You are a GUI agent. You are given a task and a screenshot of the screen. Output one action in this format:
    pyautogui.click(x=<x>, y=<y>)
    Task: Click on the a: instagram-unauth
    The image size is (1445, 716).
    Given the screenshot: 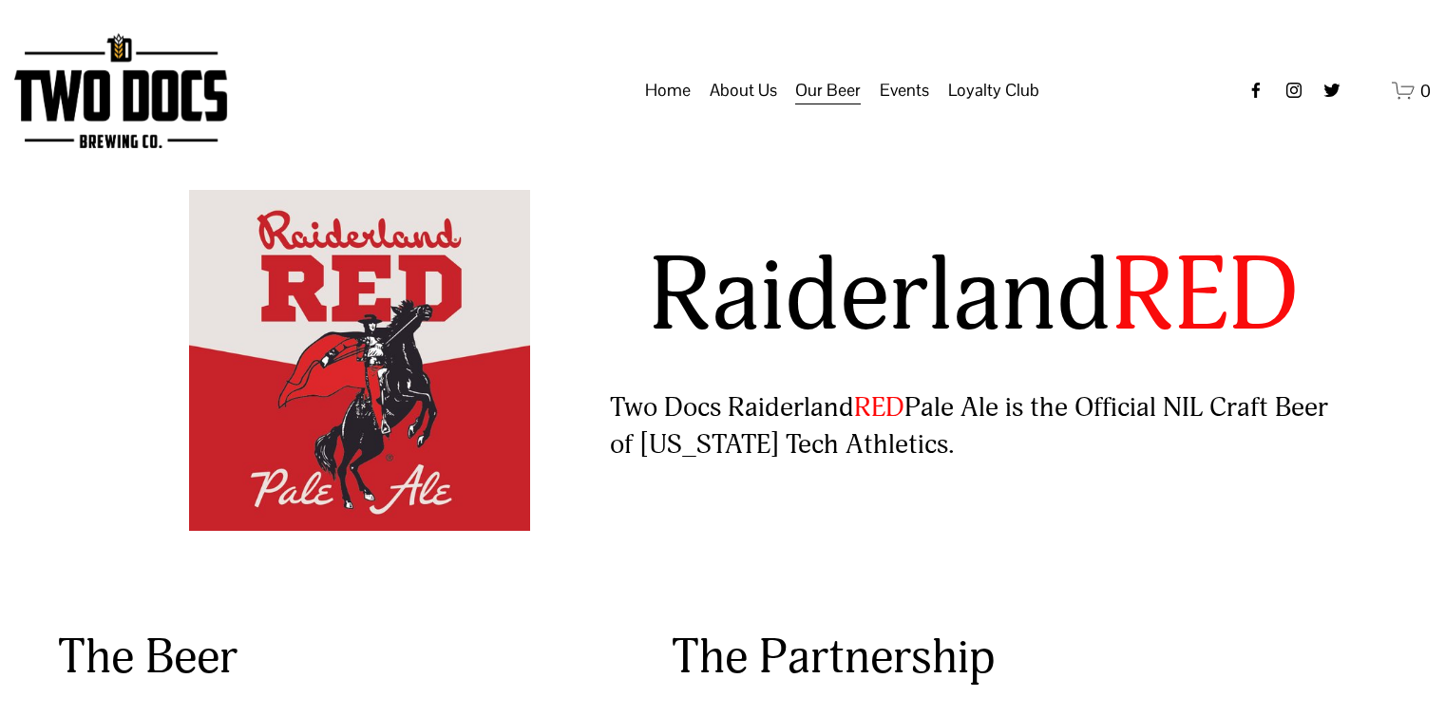 What is the action you would take?
    pyautogui.click(x=1294, y=90)
    